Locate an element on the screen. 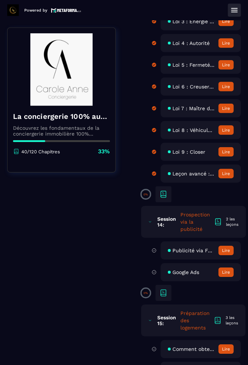  span: Loi 4 : Autorité is located at coordinates (191, 43).